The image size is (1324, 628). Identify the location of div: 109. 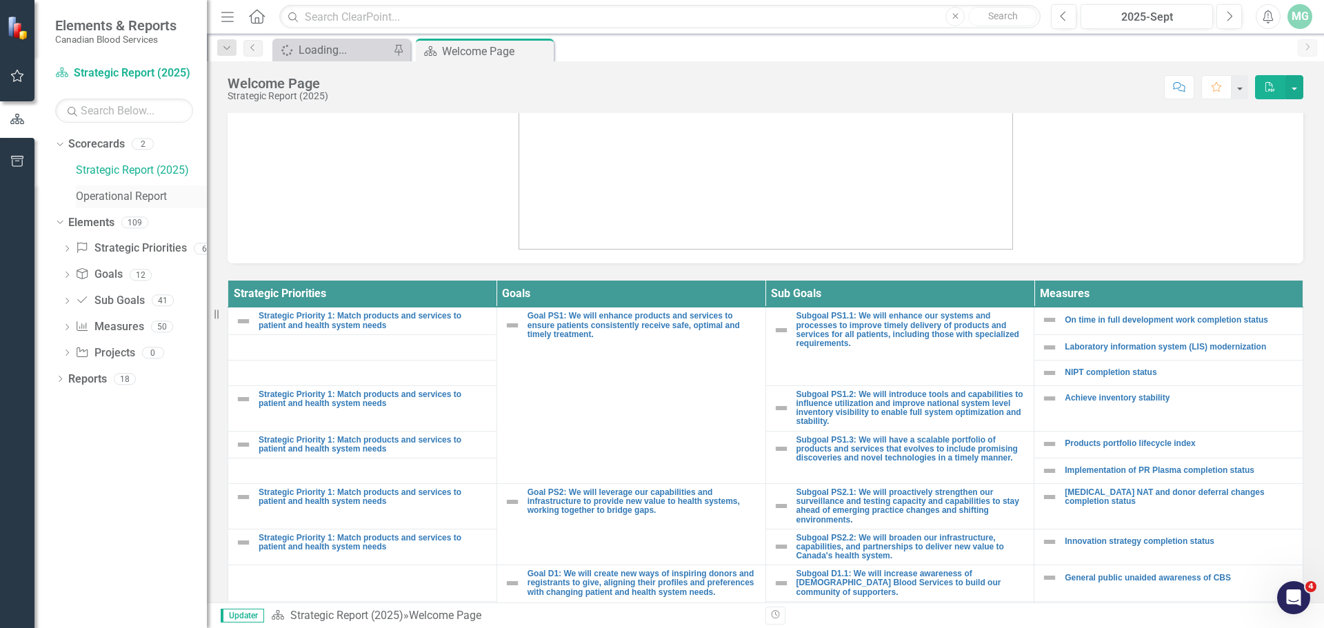
(134, 222).